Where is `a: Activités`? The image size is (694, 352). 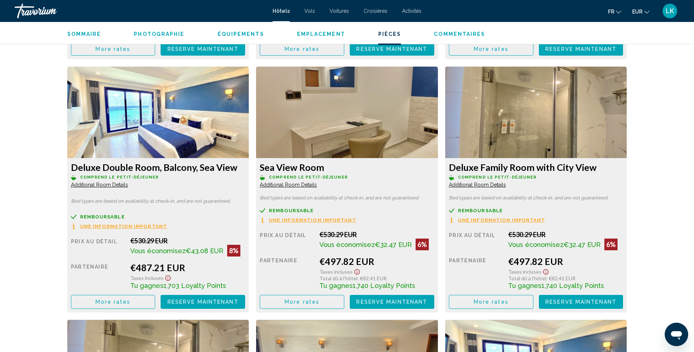
a: Activités is located at coordinates (412, 11).